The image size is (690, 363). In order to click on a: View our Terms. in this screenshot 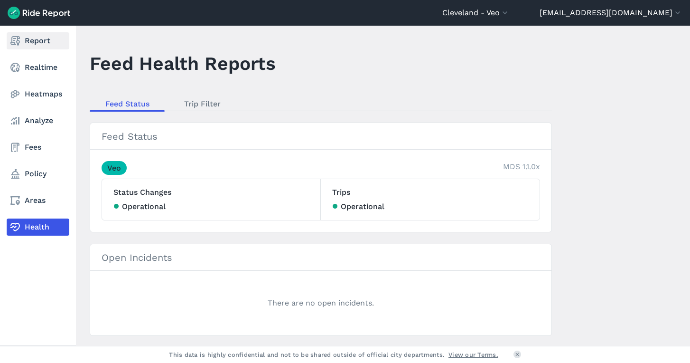, I will do `click(473, 354)`.